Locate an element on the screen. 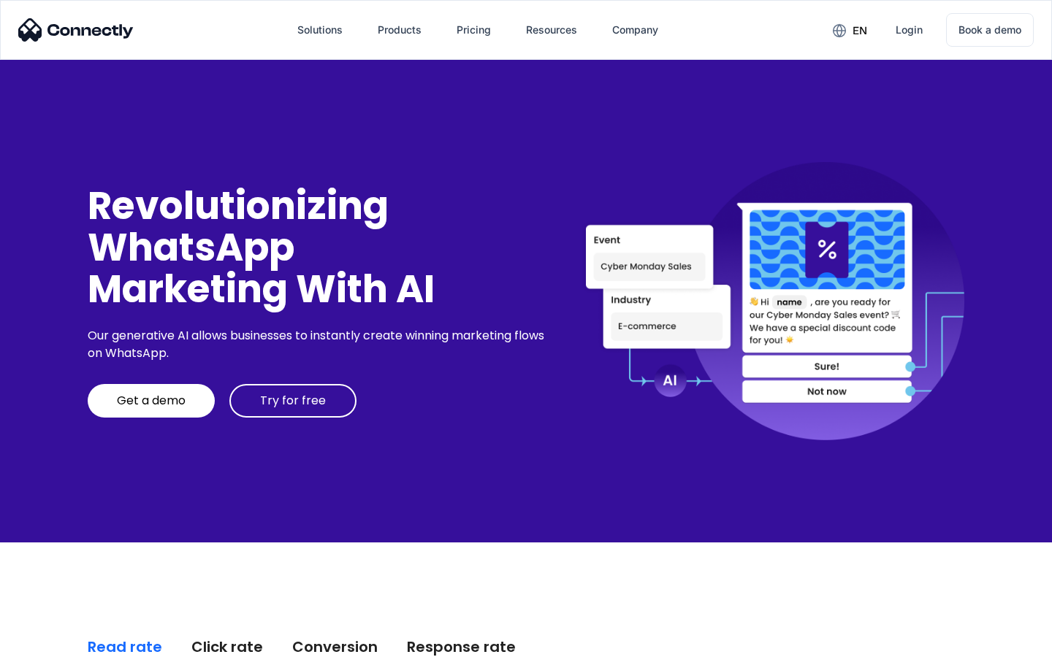  div: Read rate is located at coordinates (125, 647).